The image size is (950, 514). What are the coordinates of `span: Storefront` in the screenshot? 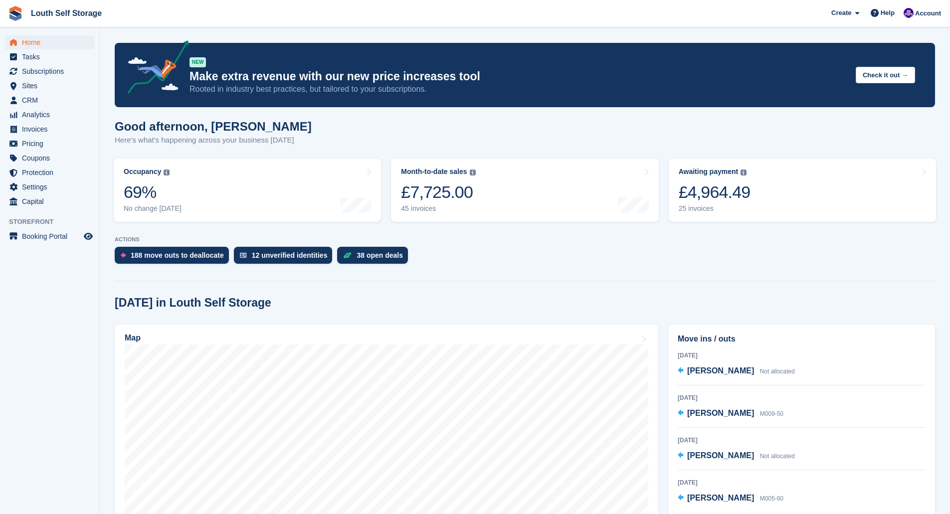 It's located at (54, 222).